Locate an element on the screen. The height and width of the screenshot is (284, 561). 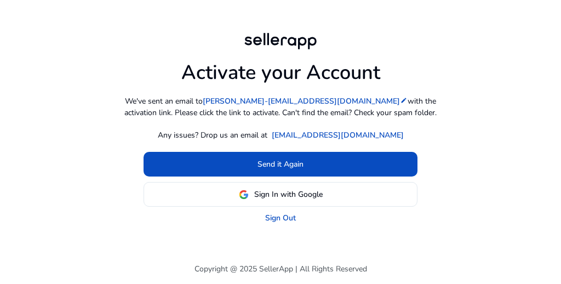
p: We've sent an email to with the activation link. Please click the link to activate. Can't find th... is located at coordinates (281, 107).